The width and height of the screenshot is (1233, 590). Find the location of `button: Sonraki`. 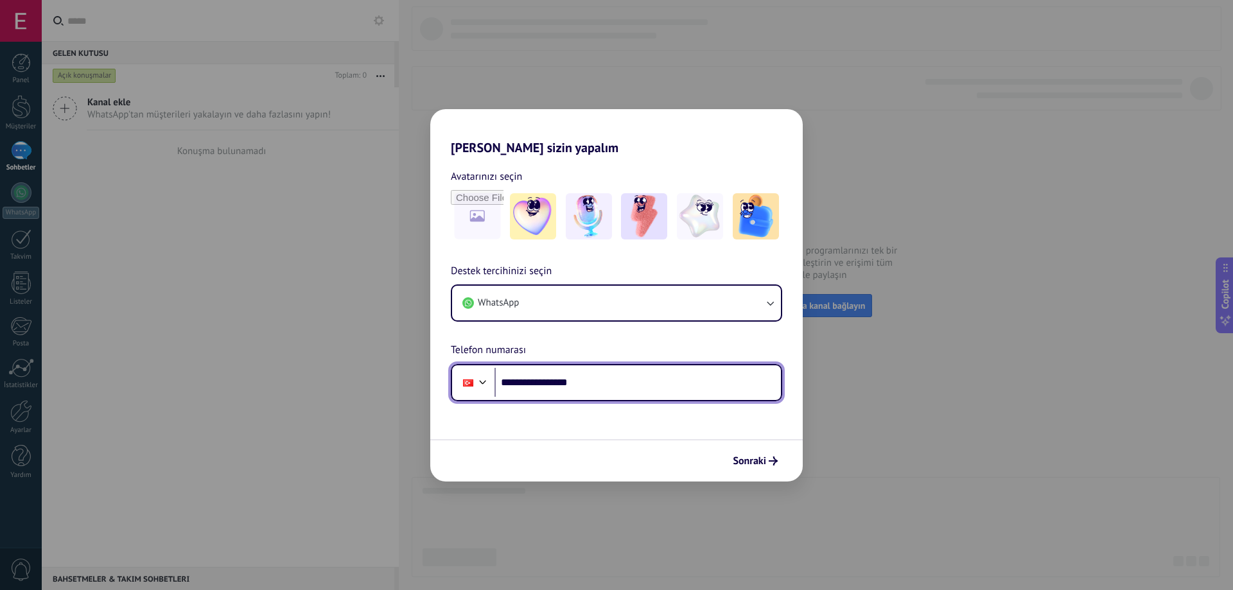

button: Sonraki is located at coordinates (755, 461).